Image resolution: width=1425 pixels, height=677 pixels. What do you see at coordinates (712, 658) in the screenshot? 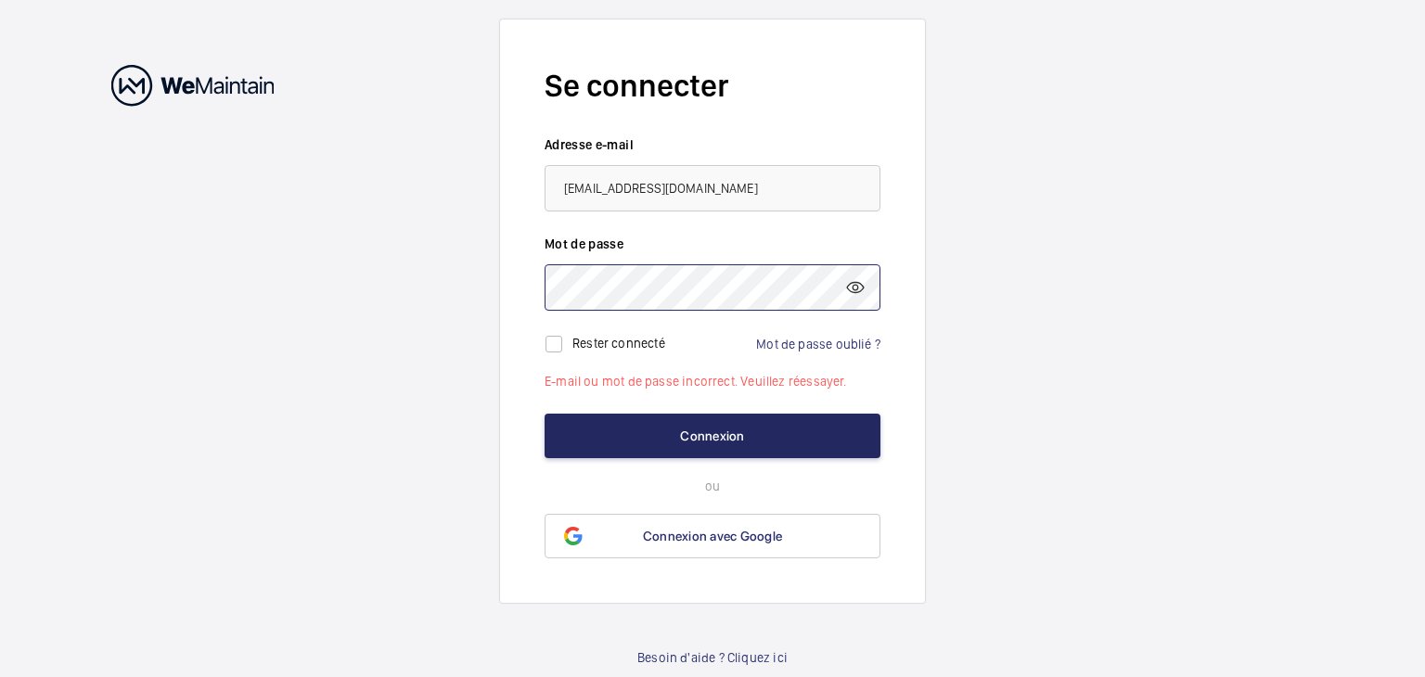
I see `a: Besoin d'aide ? Cliquez ici` at bounding box center [712, 658].